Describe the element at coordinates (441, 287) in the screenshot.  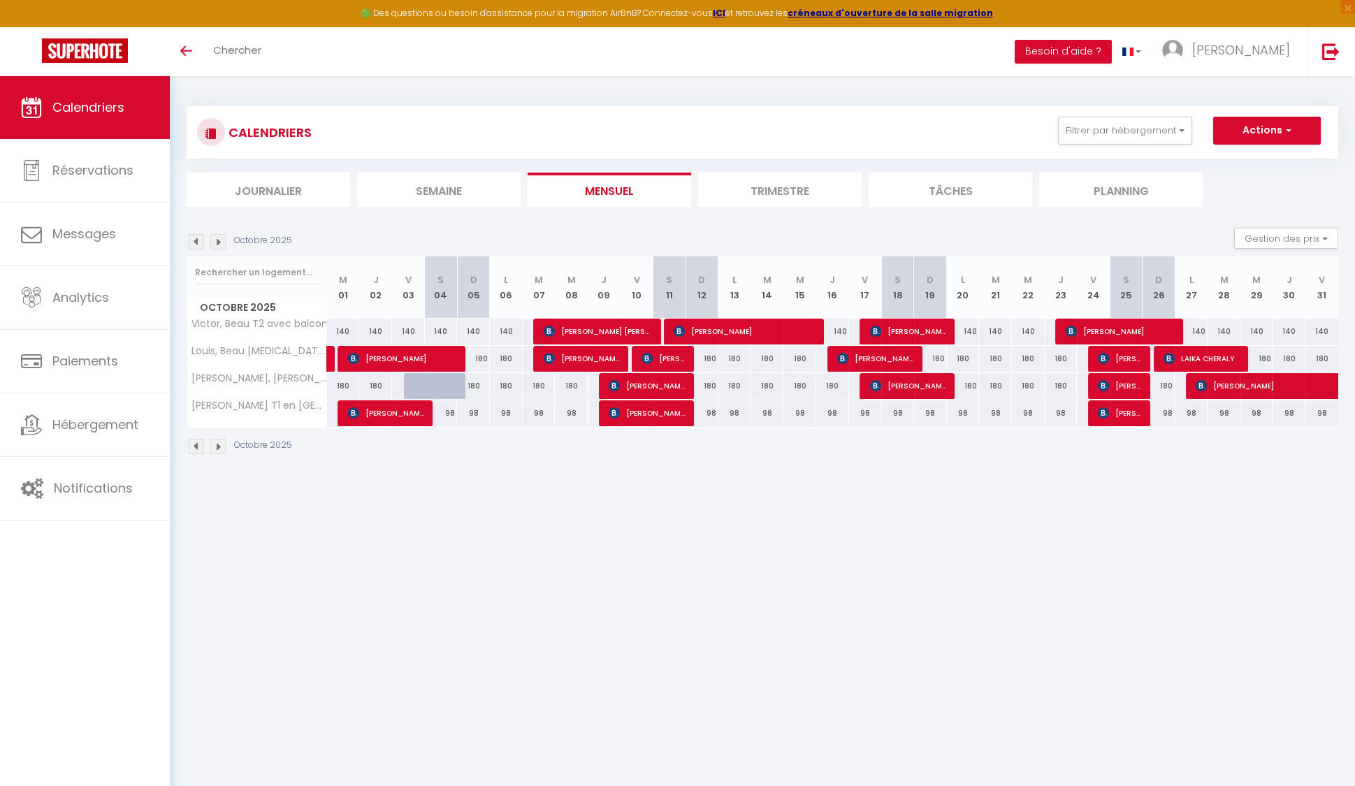
I see `th: 04` at that location.